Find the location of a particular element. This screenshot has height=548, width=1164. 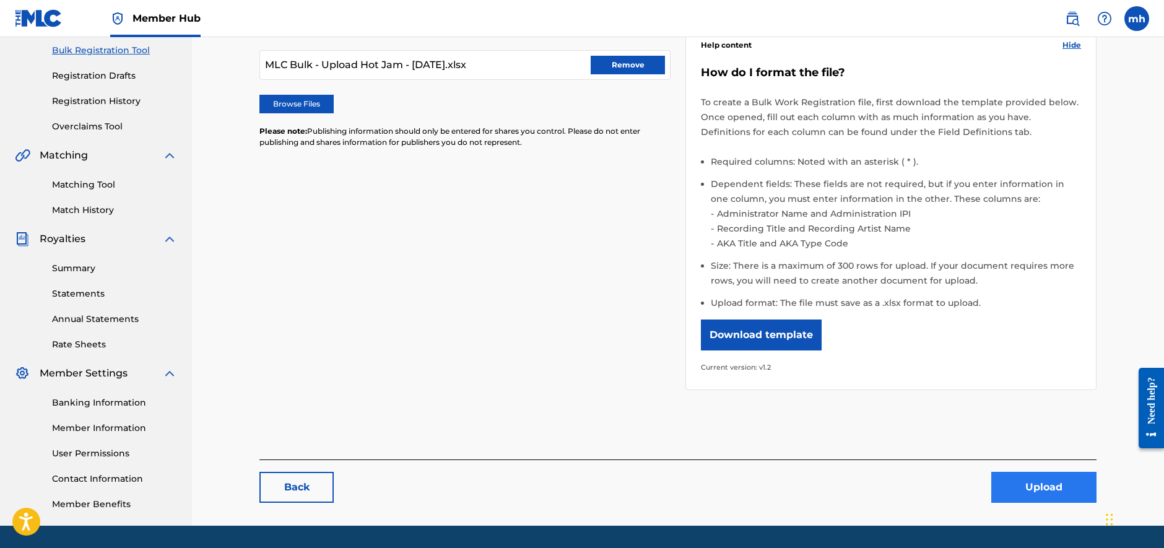

div: Chat Widget is located at coordinates (1133, 518).